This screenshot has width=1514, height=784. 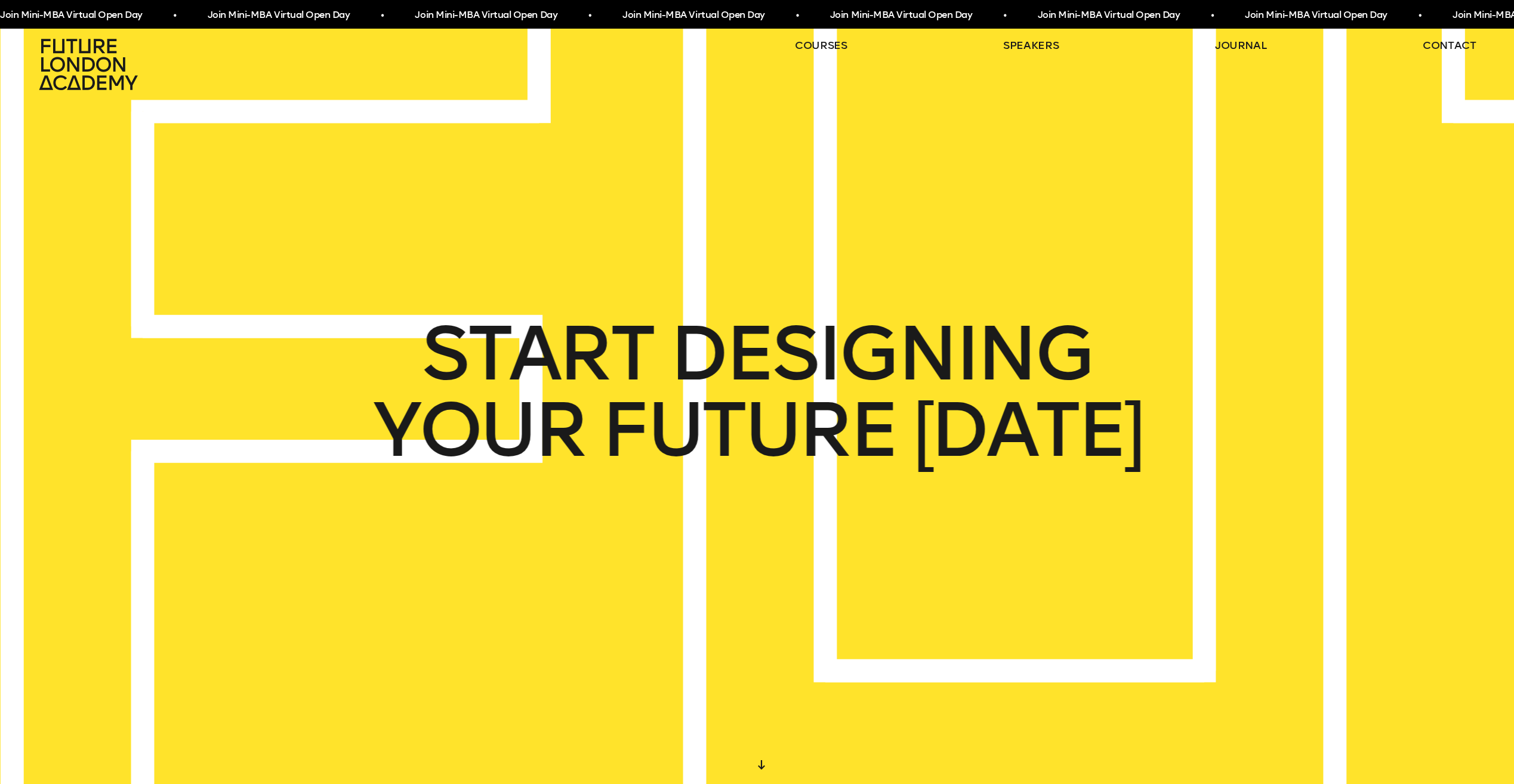 I want to click on span: START, so click(x=537, y=353).